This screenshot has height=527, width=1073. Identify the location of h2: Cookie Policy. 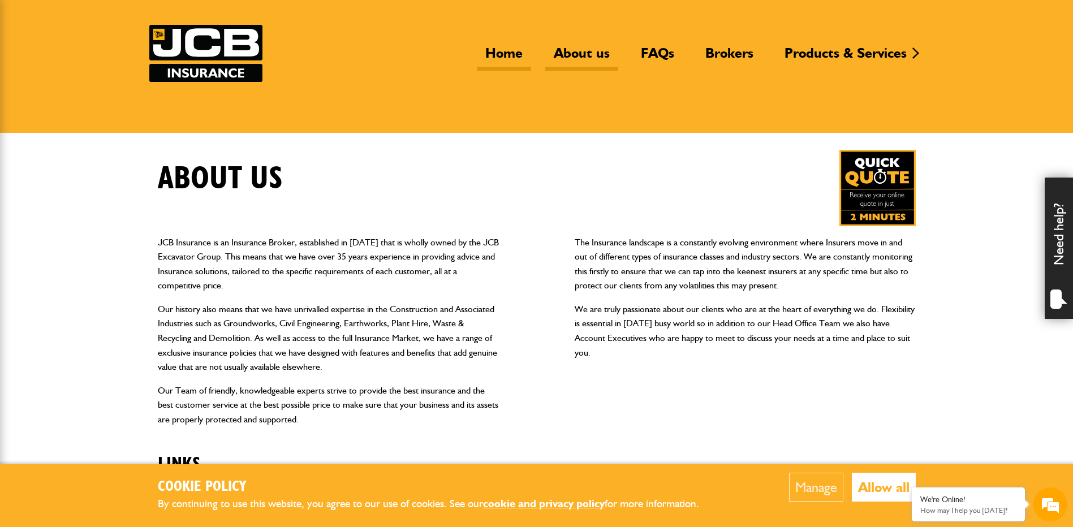
(438, 487).